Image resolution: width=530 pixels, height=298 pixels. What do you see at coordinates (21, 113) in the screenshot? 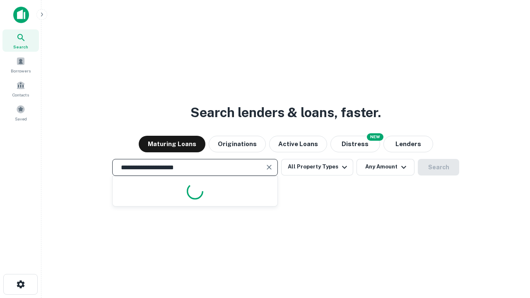
I see `div: Saved` at bounding box center [21, 113].